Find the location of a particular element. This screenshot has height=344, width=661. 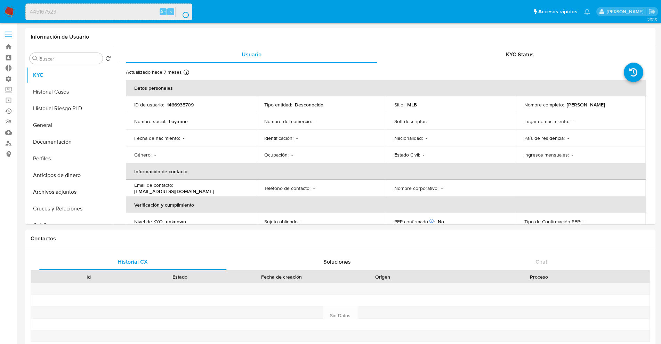

p: Nombre social : is located at coordinates (150, 121).